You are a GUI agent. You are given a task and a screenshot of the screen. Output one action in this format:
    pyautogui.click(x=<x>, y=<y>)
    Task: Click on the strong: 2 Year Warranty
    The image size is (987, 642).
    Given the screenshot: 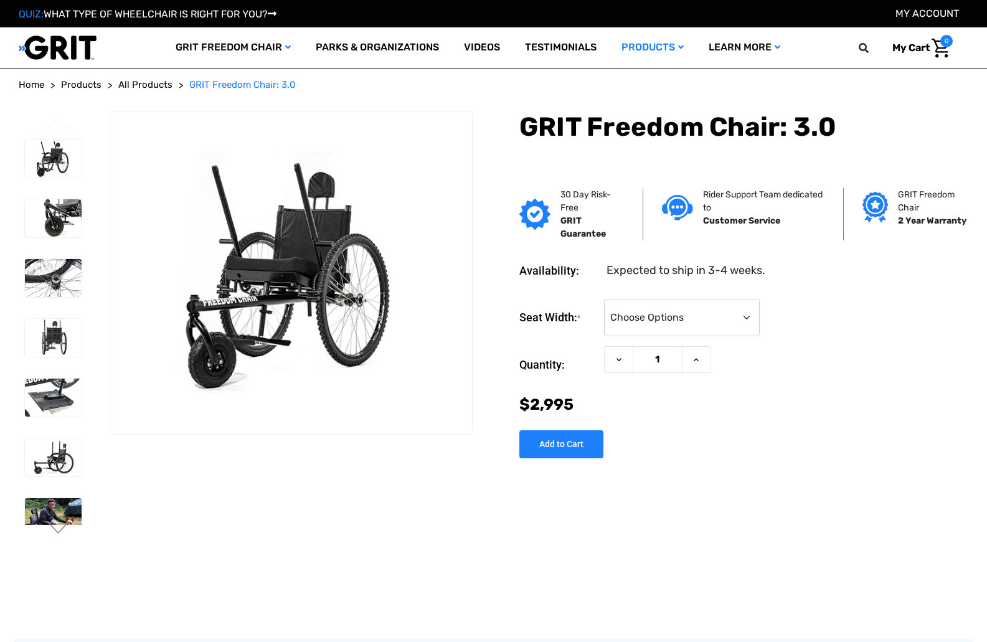 What is the action you would take?
    pyautogui.click(x=932, y=220)
    